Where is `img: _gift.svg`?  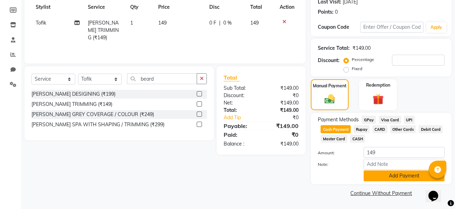
img: _gift.svg is located at coordinates (378, 99).